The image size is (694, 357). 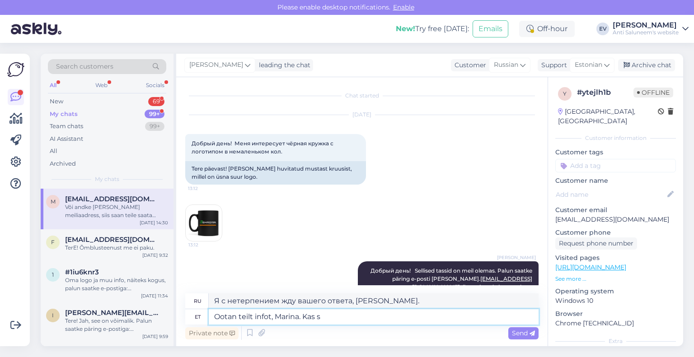 What do you see at coordinates (107, 179) in the screenshot?
I see `span: My chats` at bounding box center [107, 179].